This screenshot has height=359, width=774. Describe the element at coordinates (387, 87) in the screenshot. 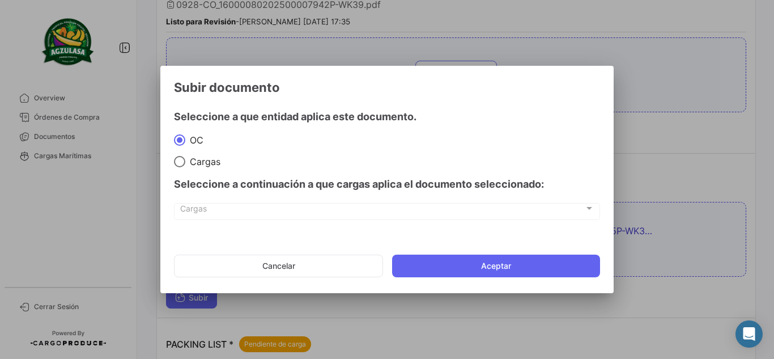

I see `h3: Subir documento` at that location.